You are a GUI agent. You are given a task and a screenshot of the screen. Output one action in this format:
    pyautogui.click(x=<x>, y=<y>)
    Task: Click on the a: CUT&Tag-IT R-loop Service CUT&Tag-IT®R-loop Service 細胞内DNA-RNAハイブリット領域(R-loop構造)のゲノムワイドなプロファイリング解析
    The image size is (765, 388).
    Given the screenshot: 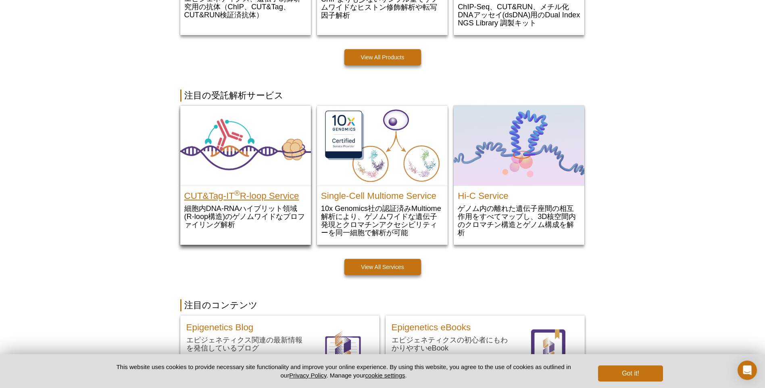 What is the action you would take?
    pyautogui.click(x=245, y=171)
    